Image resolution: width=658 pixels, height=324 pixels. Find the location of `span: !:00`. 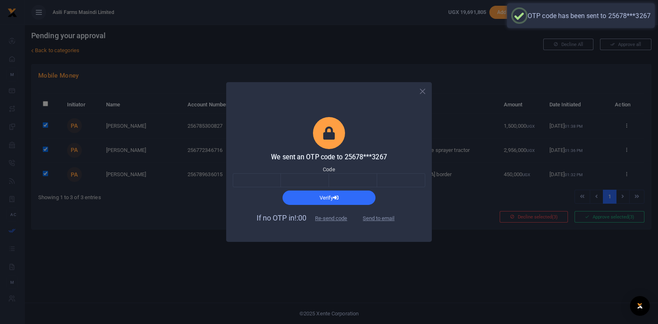

span: !:00 is located at coordinates (300, 218).